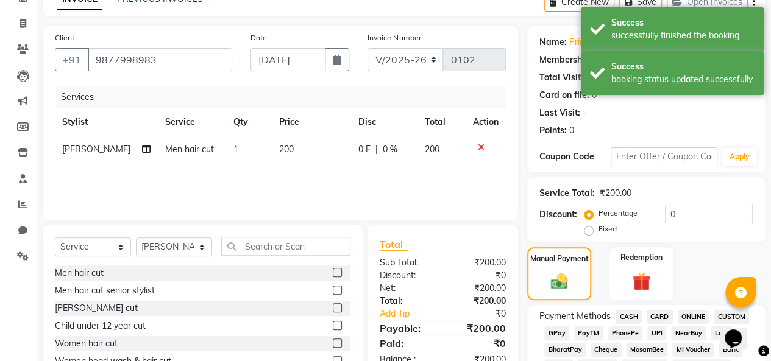 The image size is (771, 361). What do you see at coordinates (641, 258) in the screenshot?
I see `label: Redemption` at bounding box center [641, 258].